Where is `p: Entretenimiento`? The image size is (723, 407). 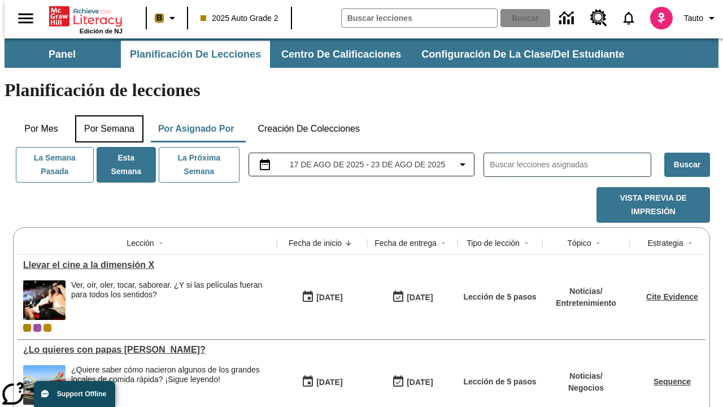 p: Entretenimiento is located at coordinates (586, 303).